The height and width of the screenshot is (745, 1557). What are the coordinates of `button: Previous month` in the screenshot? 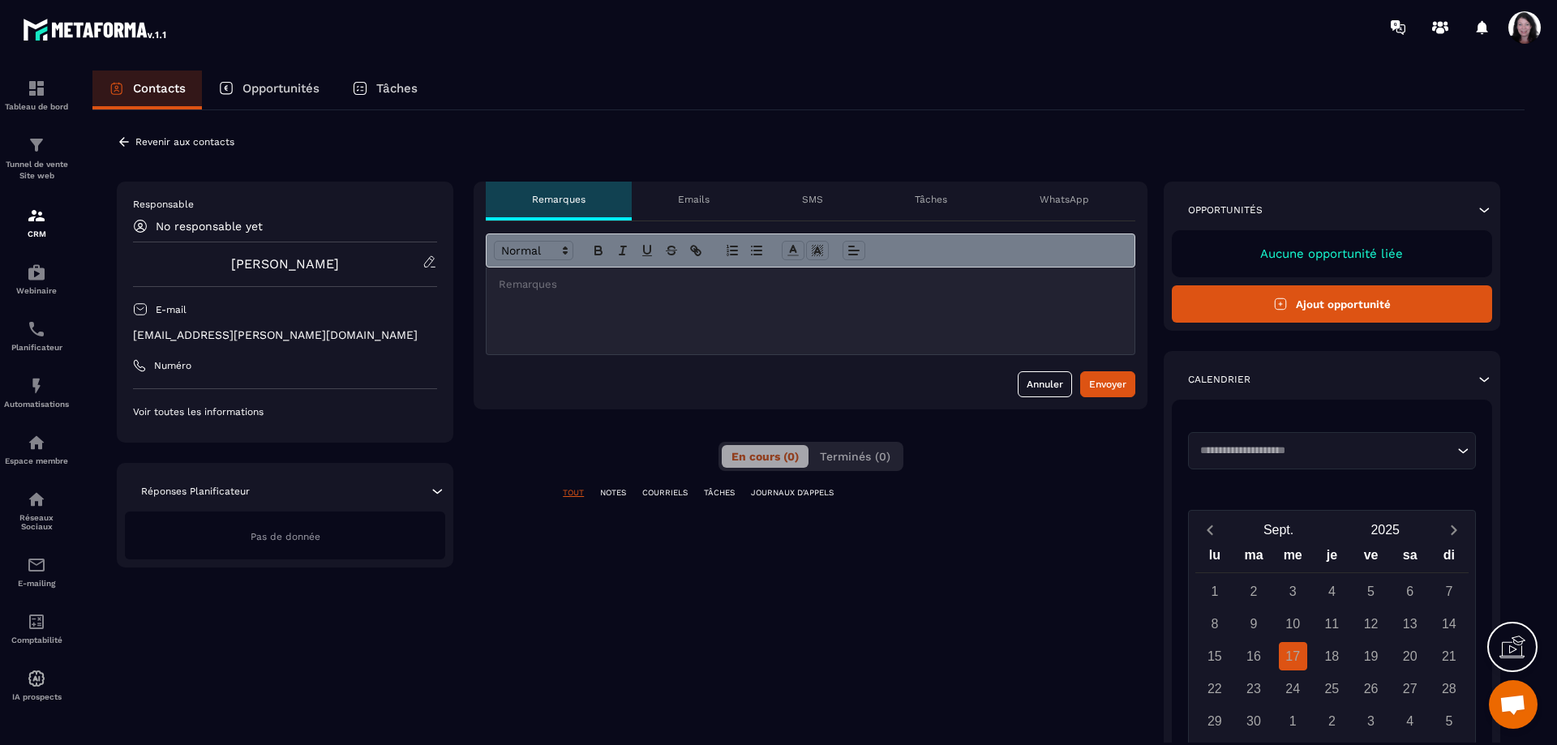 It's located at (1210, 530).